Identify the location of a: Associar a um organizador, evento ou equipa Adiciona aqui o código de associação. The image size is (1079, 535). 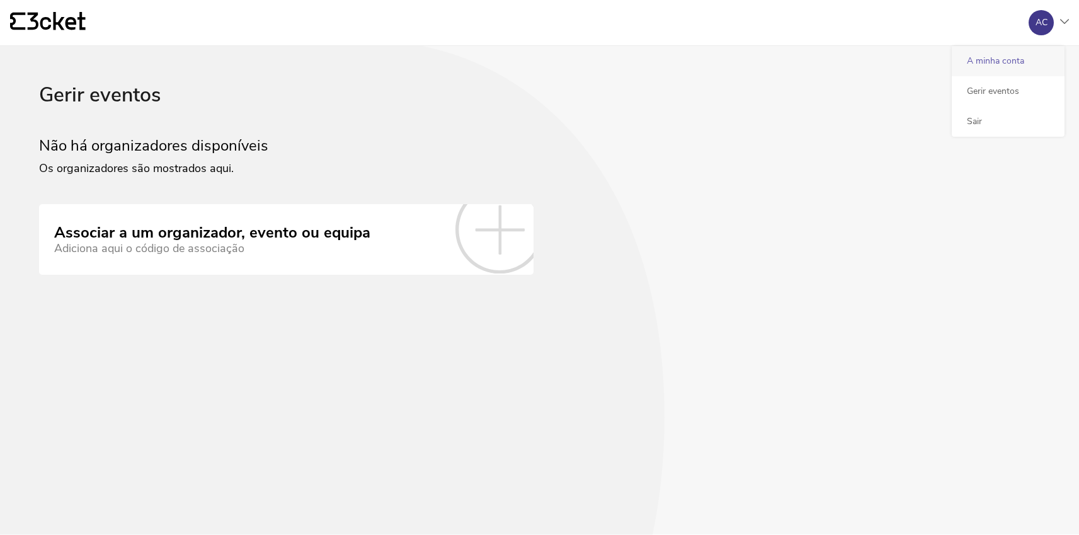
(286, 239).